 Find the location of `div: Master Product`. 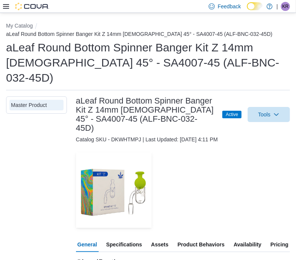

div: Master Product is located at coordinates (36, 105).